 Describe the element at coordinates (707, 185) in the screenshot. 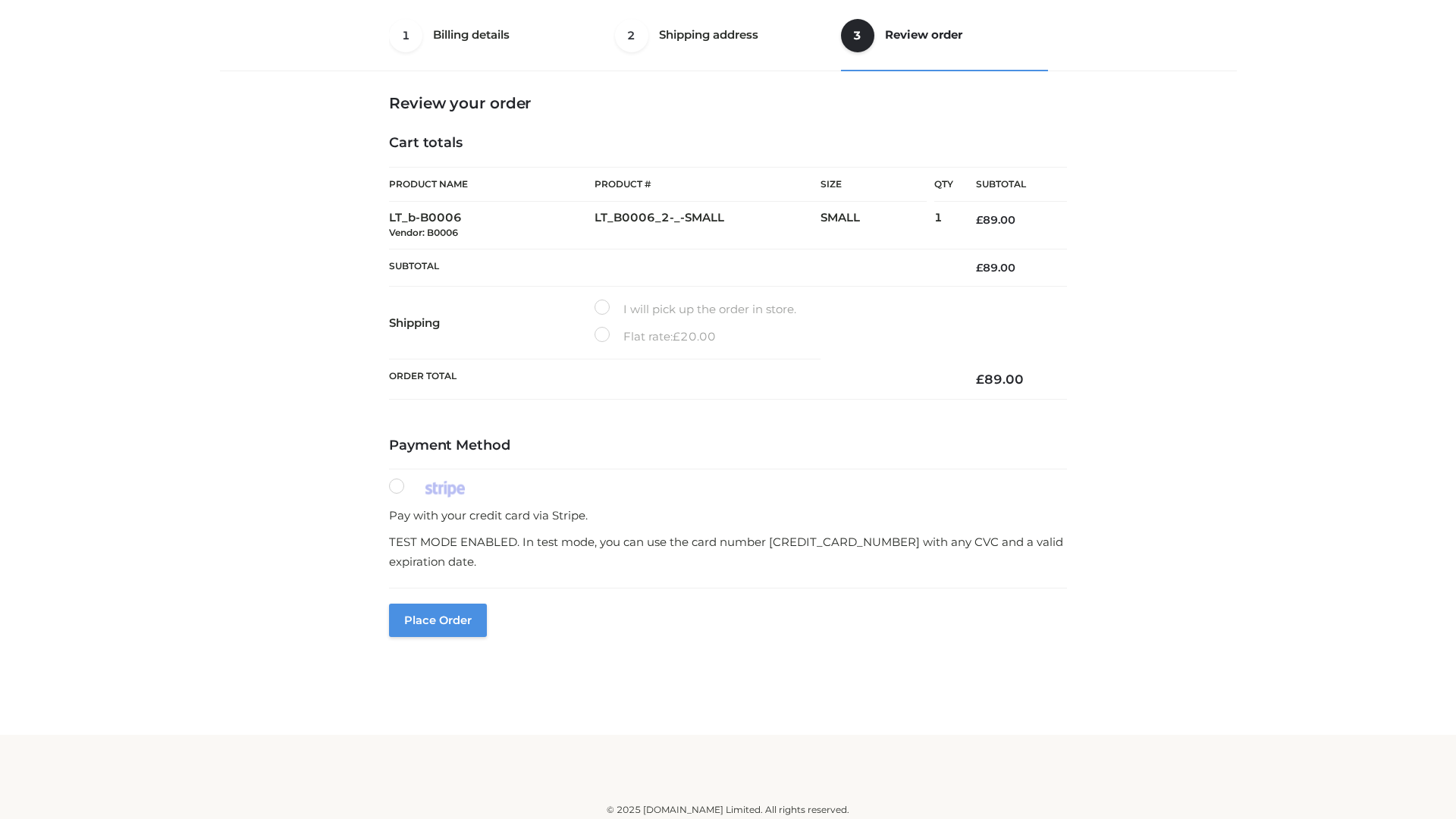

I see `th: Product #` at that location.